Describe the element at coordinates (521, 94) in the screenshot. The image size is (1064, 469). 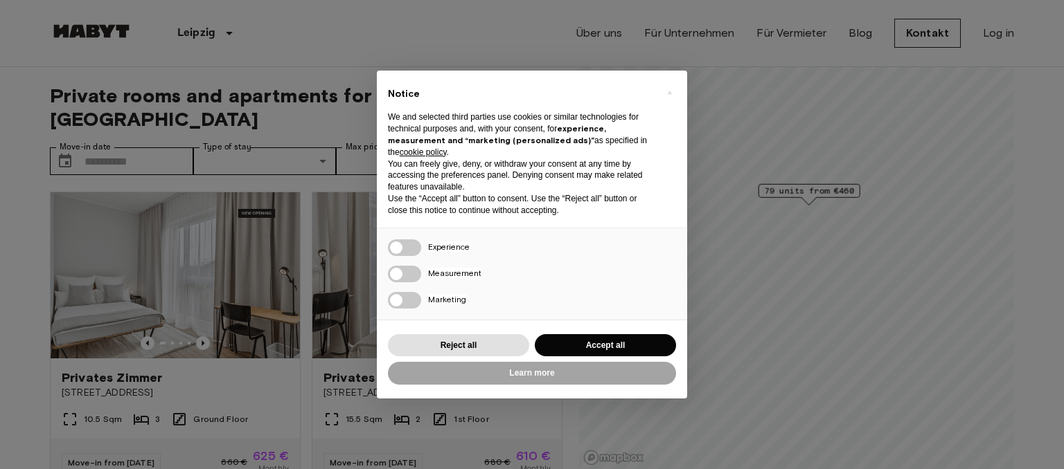
I see `h2: Notice` at that location.